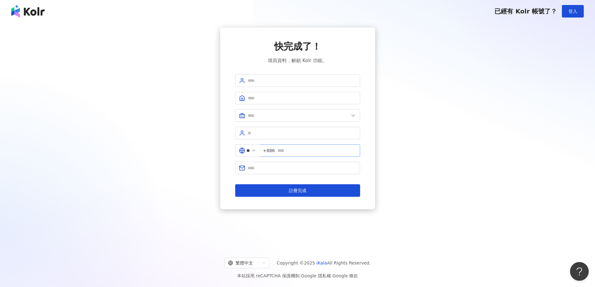 The image size is (595, 287). Describe the element at coordinates (297, 61) in the screenshot. I see `span: 填寫資料，解鎖 Kolr 功能。` at that location.